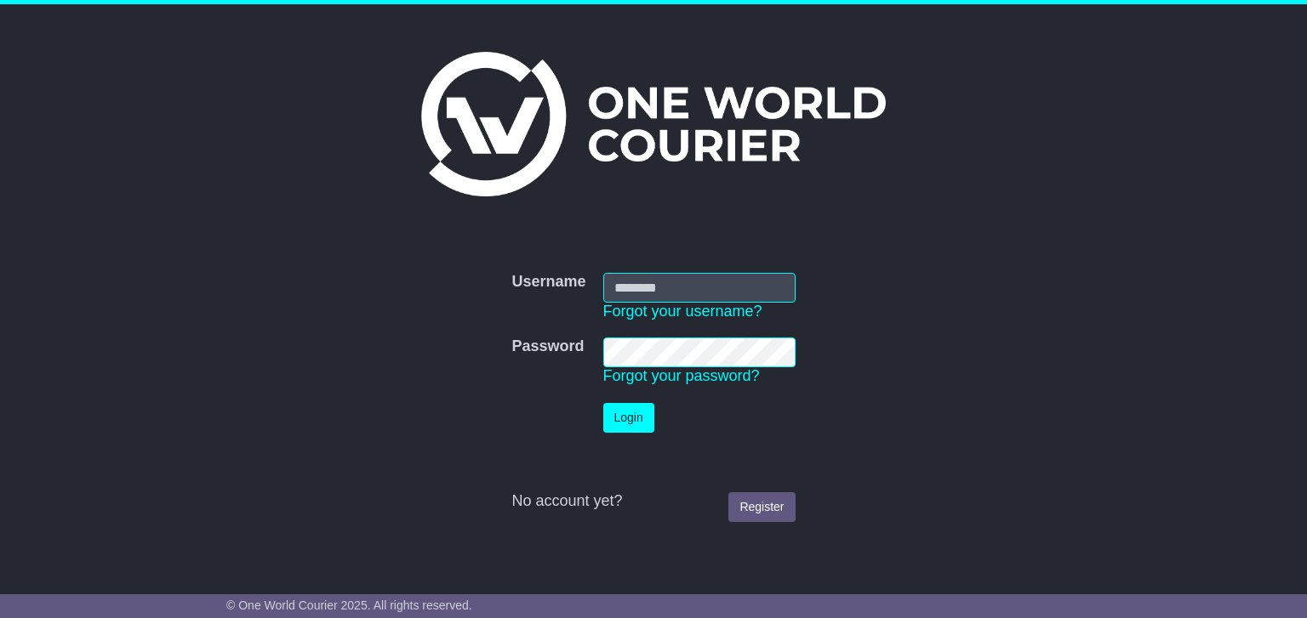  What do you see at coordinates (349, 606) in the screenshot?
I see `span: © One World Courier 2025. All rights reserved.` at bounding box center [349, 606].